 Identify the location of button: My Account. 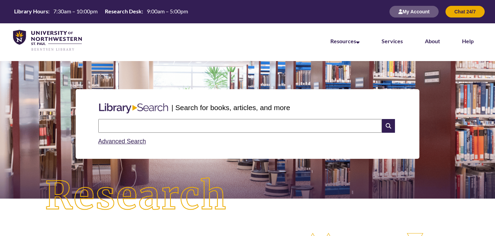
(414, 12).